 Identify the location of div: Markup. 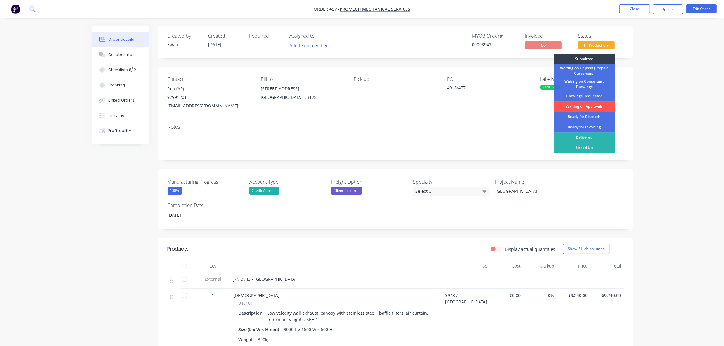
(540, 266).